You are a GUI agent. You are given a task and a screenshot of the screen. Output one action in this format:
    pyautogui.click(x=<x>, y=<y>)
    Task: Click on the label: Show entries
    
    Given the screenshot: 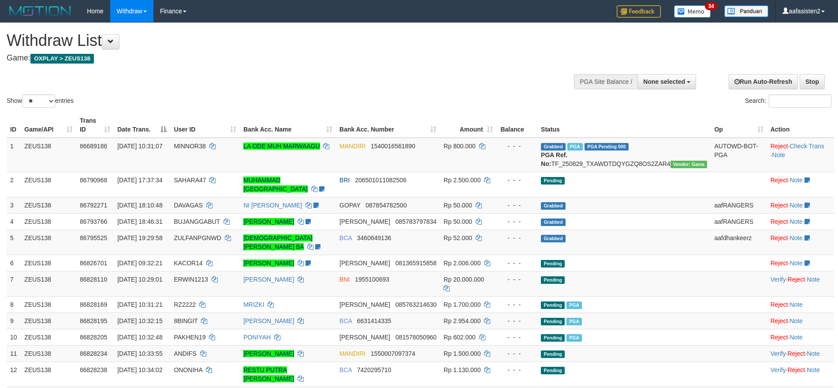 What is the action you would take?
    pyautogui.click(x=40, y=101)
    